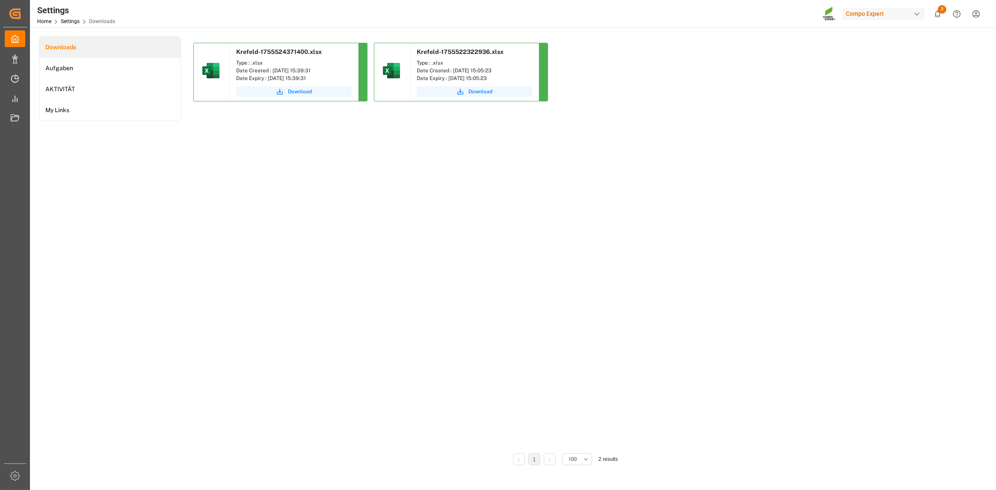 The width and height of the screenshot is (996, 490). I want to click on li: 1, so click(534, 459).